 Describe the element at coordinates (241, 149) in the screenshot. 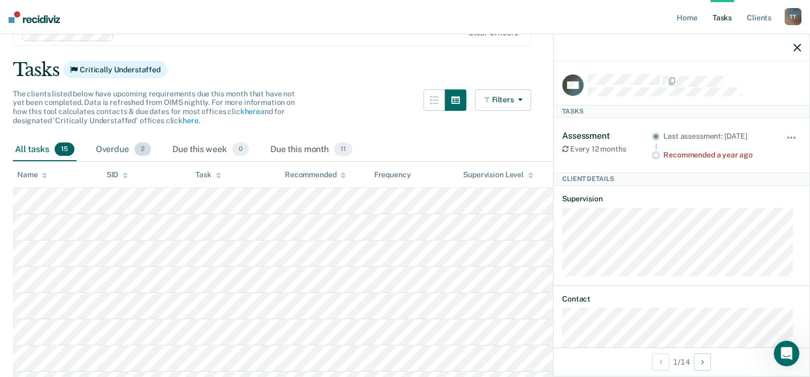

I see `span: 0` at that location.